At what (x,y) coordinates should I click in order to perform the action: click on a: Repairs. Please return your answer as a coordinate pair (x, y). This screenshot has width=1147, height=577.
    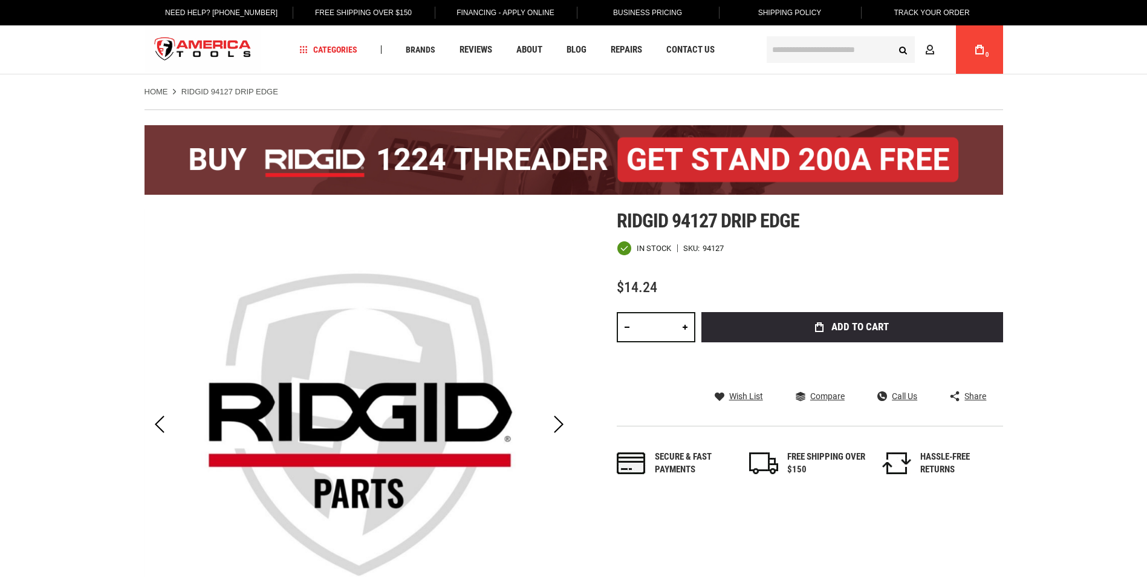
    Looking at the image, I should click on (626, 50).